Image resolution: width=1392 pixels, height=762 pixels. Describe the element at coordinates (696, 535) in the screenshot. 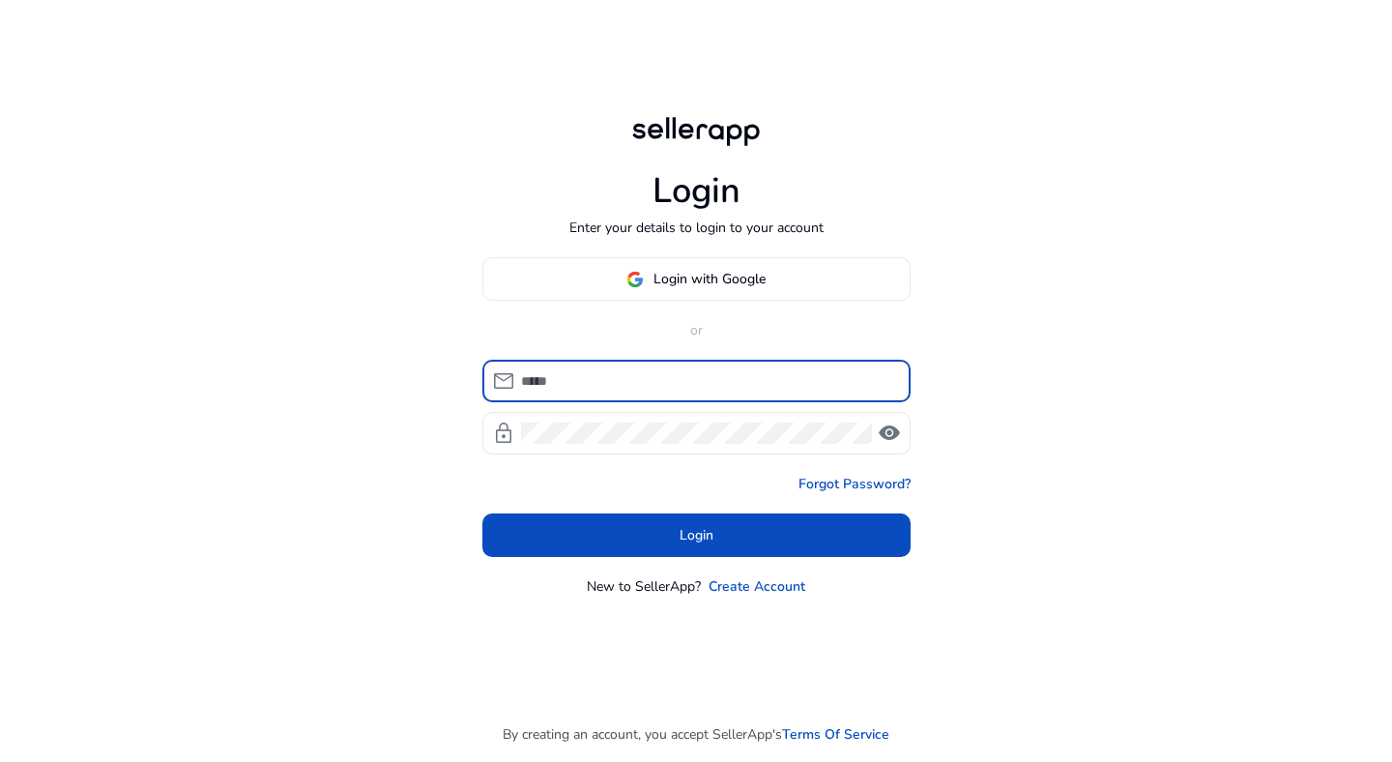

I see `button: Login` at that location.